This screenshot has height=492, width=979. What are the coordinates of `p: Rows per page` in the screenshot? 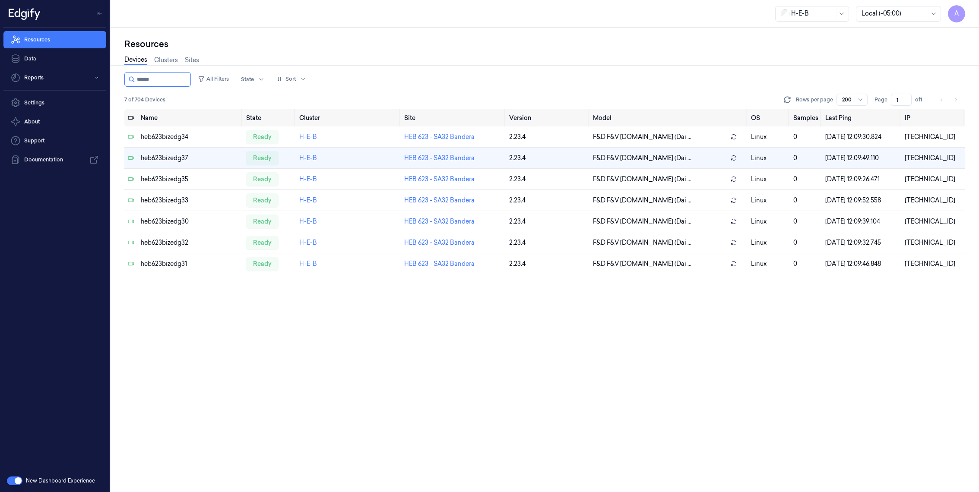 It's located at (814, 100).